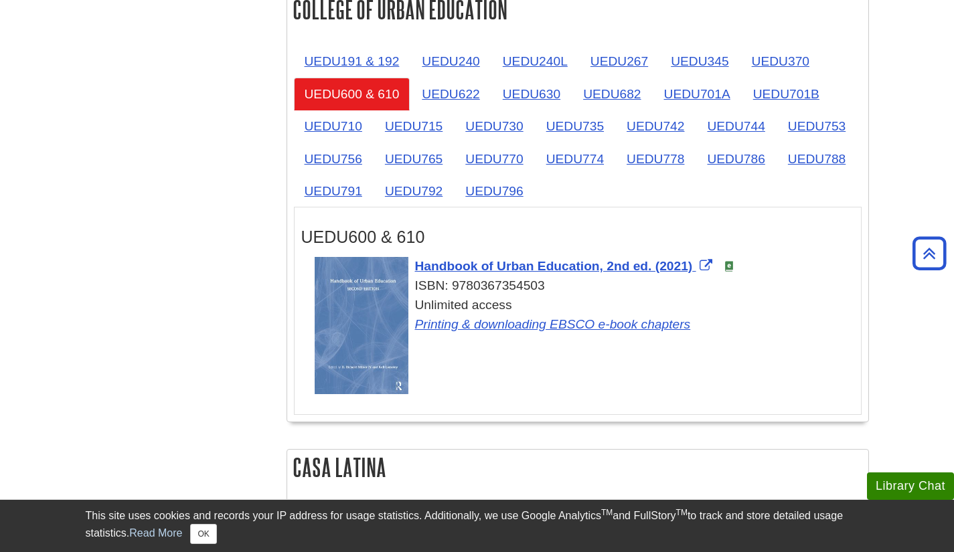  I want to click on a: UEDU753, so click(817, 126).